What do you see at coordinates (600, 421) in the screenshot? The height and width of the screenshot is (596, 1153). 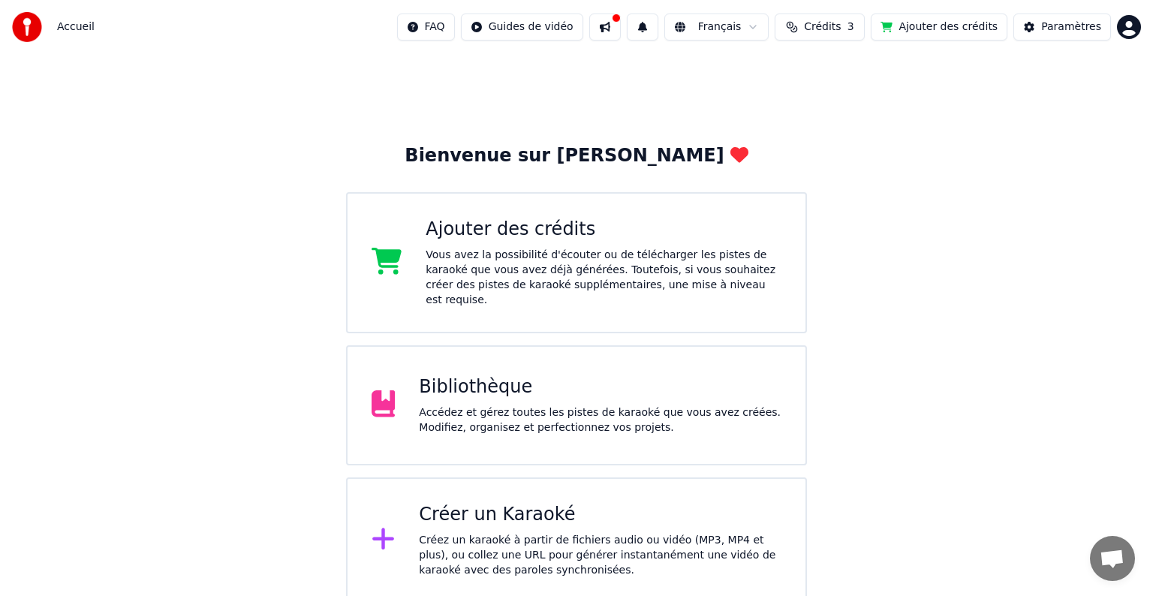 I see `div: Accédez et gérez toutes les pistes de karaoké que vous avez créées. Modifiez, organisez et perfec...` at bounding box center [600, 421].